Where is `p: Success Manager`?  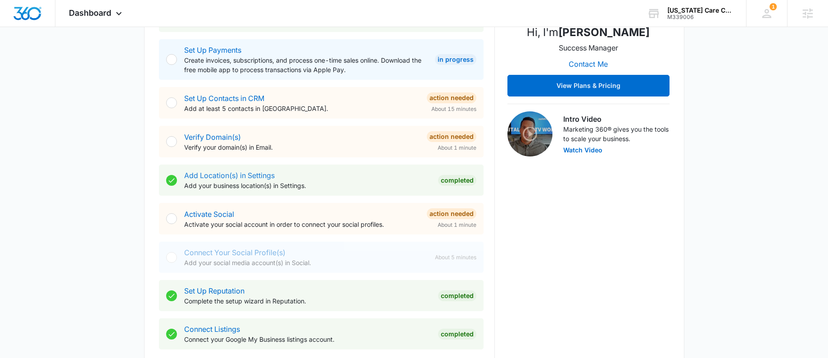
p: Success Manager is located at coordinates (589, 48).